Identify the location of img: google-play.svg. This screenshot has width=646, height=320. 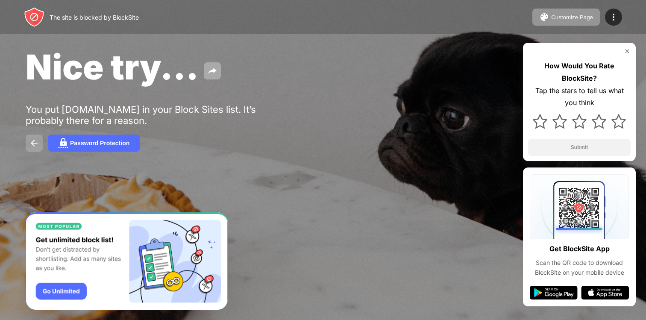
(554, 293).